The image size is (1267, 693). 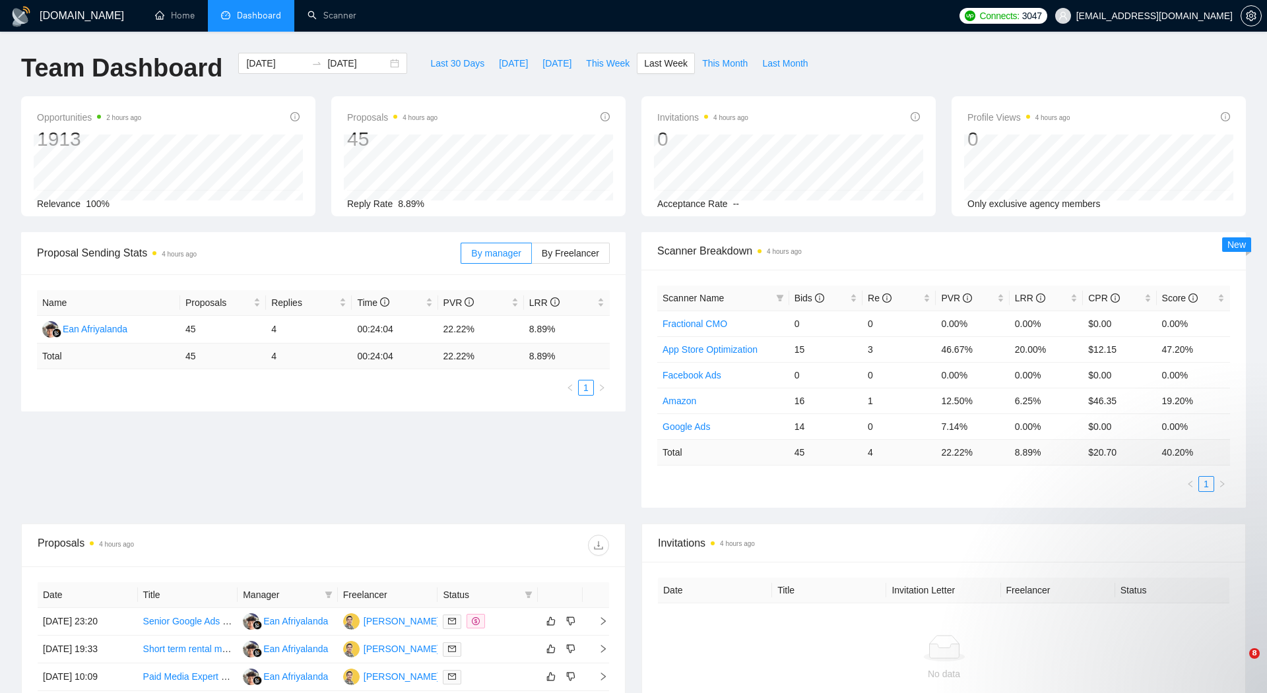 What do you see at coordinates (724, 63) in the screenshot?
I see `button: This Month` at bounding box center [724, 63].